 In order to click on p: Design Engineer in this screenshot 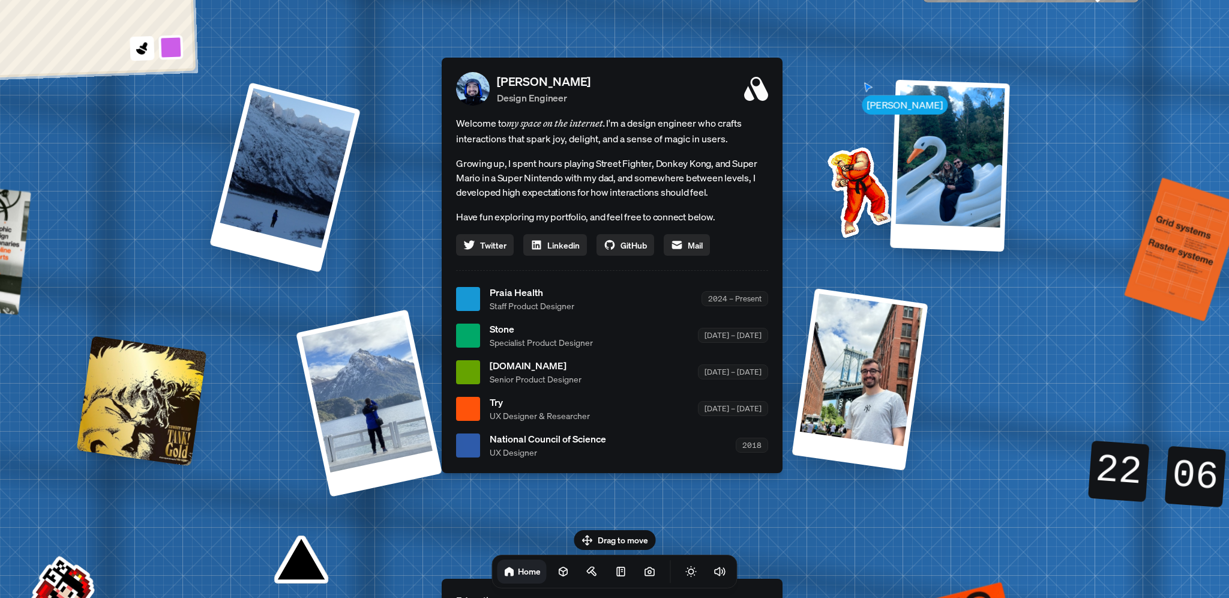, I will do `click(544, 98)`.